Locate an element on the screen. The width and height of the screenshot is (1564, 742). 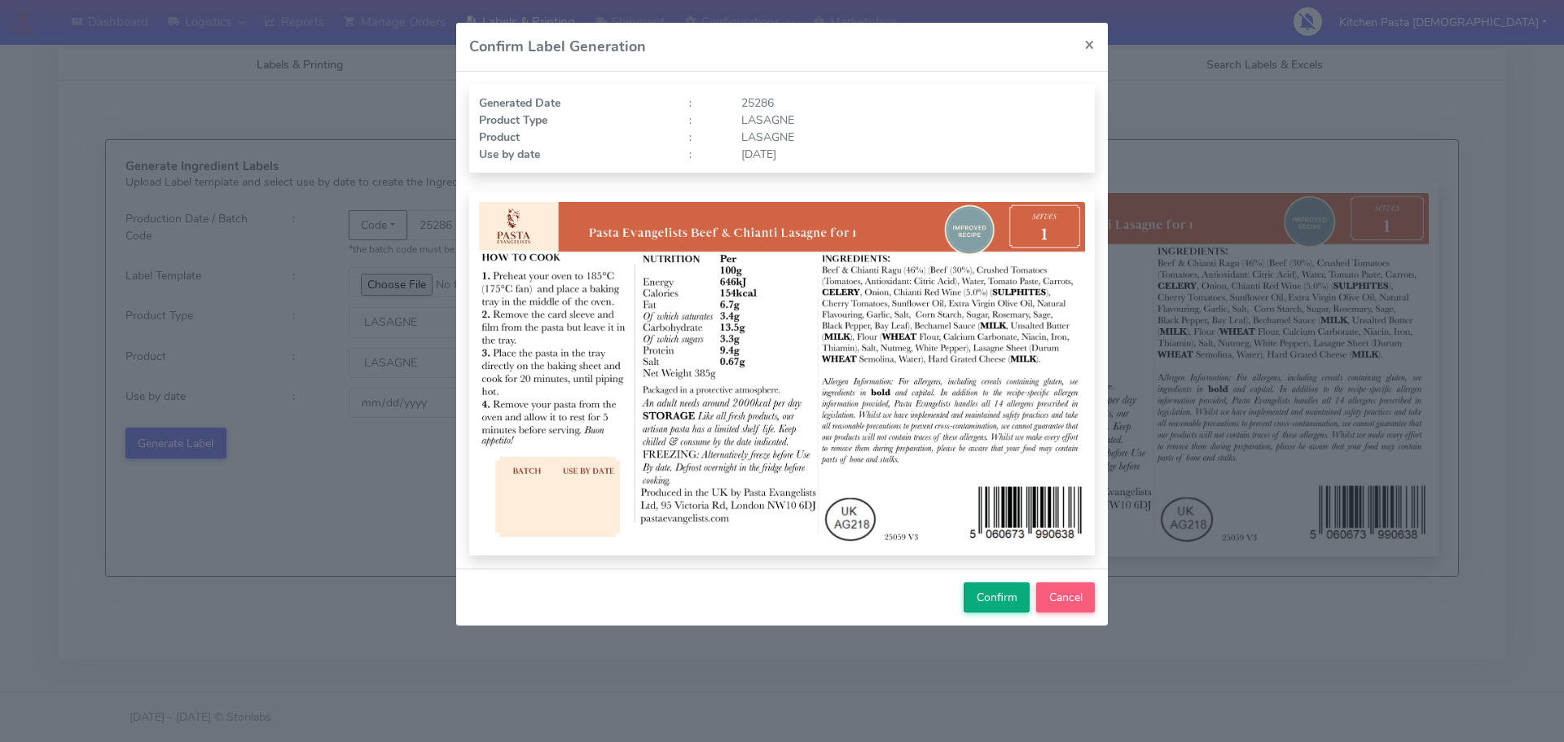
button: Cancel is located at coordinates (1065, 597).